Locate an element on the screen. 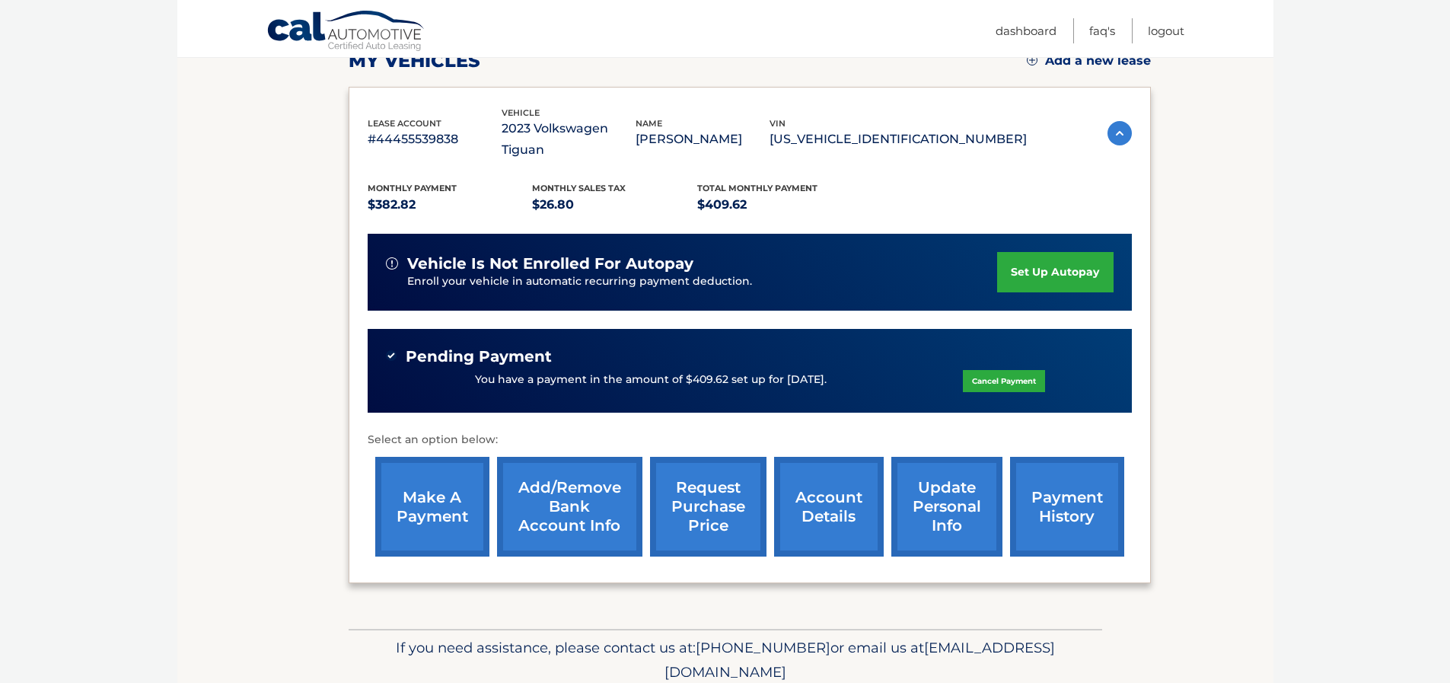 This screenshot has width=1450, height=683. span: vehicle is located at coordinates (520, 113).